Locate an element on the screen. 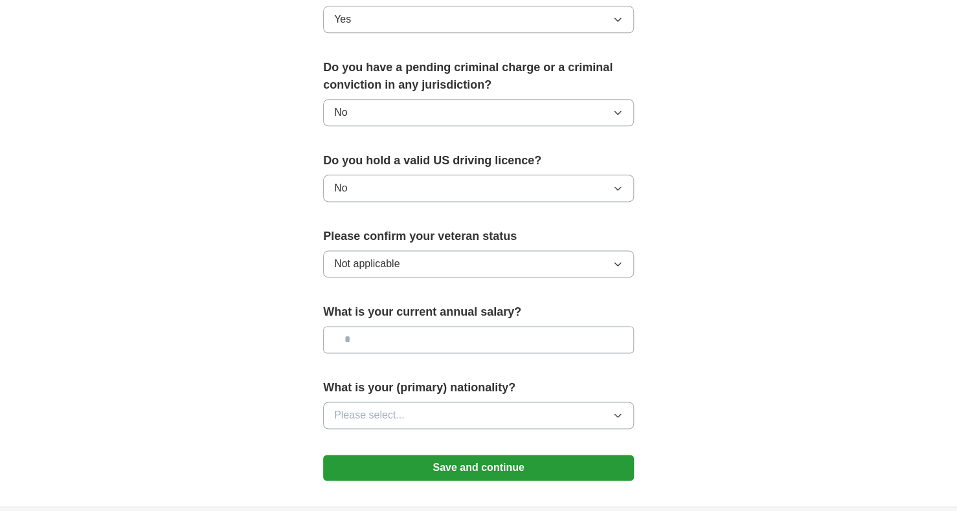 This screenshot has height=511, width=957. label: What is your (primary) nationality? is located at coordinates (478, 388).